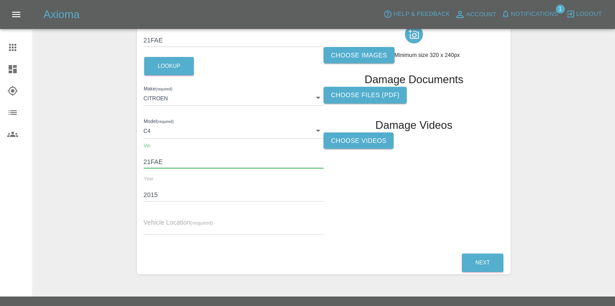  What do you see at coordinates (584, 14) in the screenshot?
I see `button: Logout` at bounding box center [584, 14].